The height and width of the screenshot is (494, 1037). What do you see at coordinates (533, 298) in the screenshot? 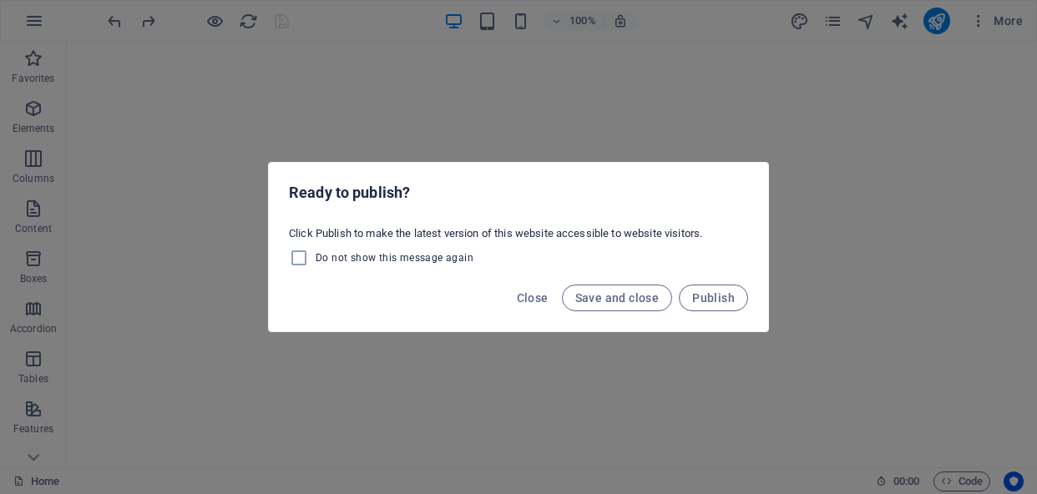
I see `span: Close` at bounding box center [533, 298].